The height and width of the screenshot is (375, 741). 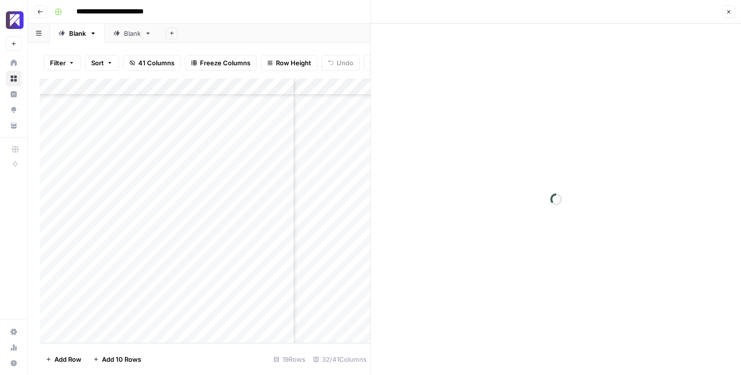 I want to click on button: Row Height, so click(x=289, y=63).